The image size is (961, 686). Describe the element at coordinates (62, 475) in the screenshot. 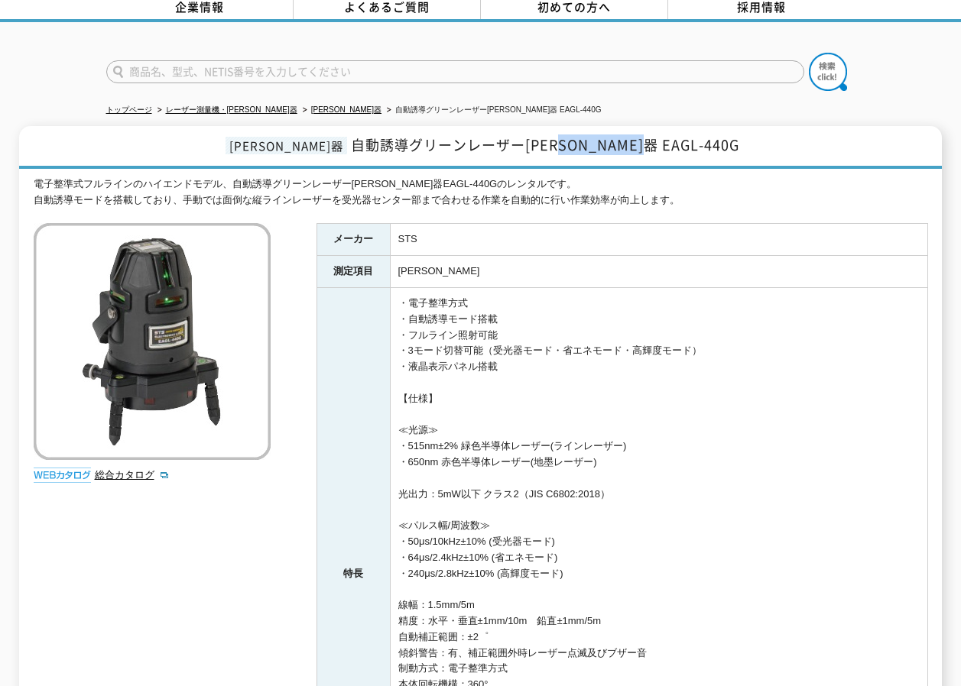

I see `img: webカタログ` at that location.